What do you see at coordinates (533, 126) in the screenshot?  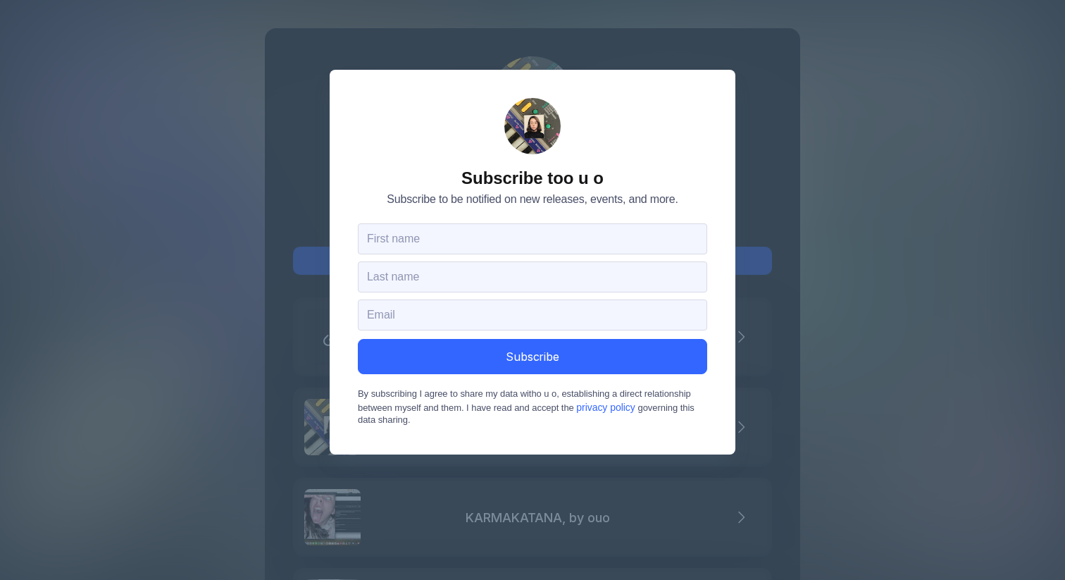 I see `div: o u o` at bounding box center [533, 126].